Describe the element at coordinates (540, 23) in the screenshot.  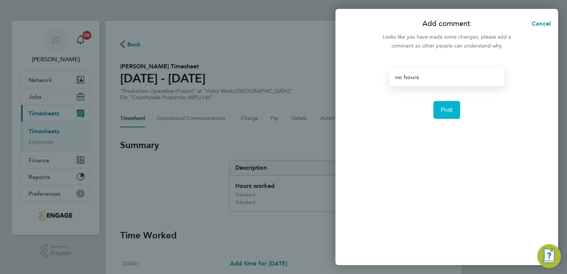
I see `span: Cancel` at that location.